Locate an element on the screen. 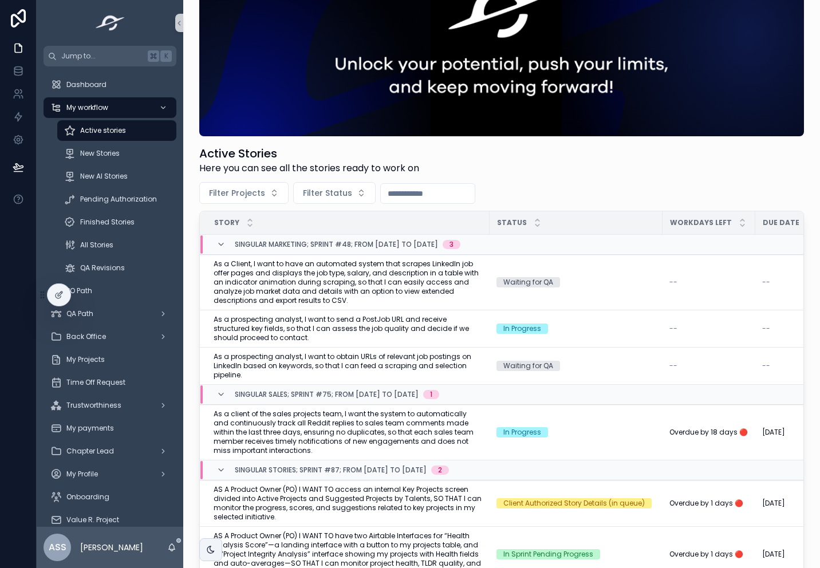 This screenshot has height=568, width=820. span: As a prospecting analyst, I want to obtain URLs of relevant job postings on LinkedIn based on key... is located at coordinates (348, 366).